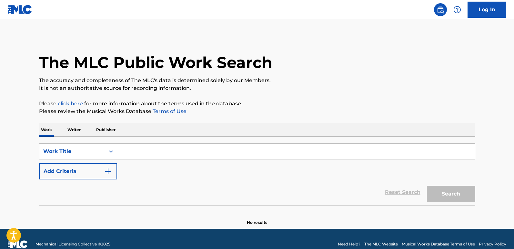 This screenshot has height=249, width=514. I want to click on a: Terms of Use, so click(169, 111).